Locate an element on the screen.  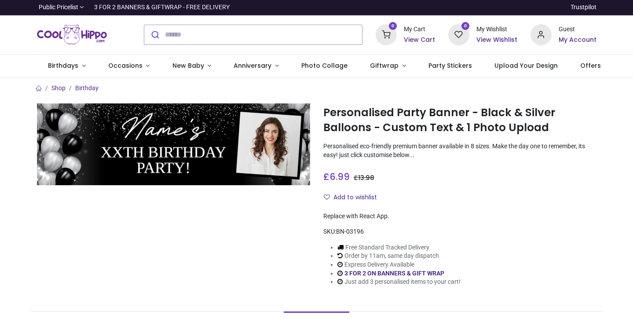
img: Personalised Party Banner - Black & Silver Balloons - Custom Text & 1 Photo Upload is located at coordinates (173, 144).